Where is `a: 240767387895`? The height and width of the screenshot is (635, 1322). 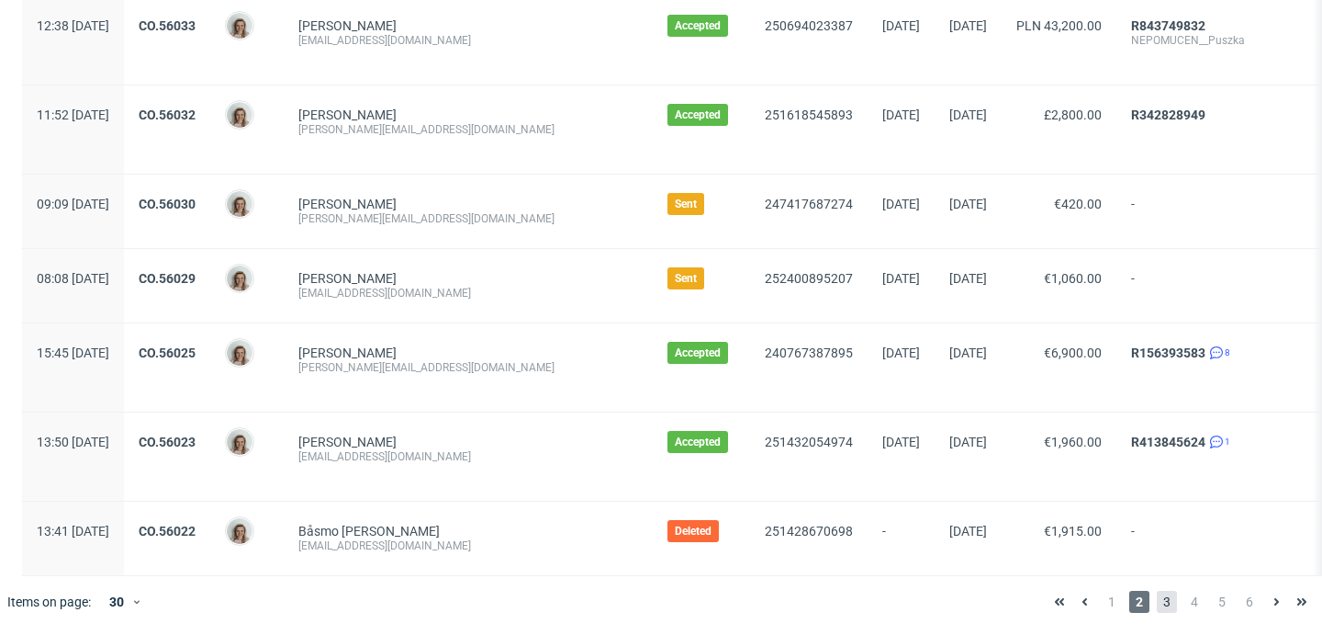 a: 240767387895 is located at coordinates (809, 353).